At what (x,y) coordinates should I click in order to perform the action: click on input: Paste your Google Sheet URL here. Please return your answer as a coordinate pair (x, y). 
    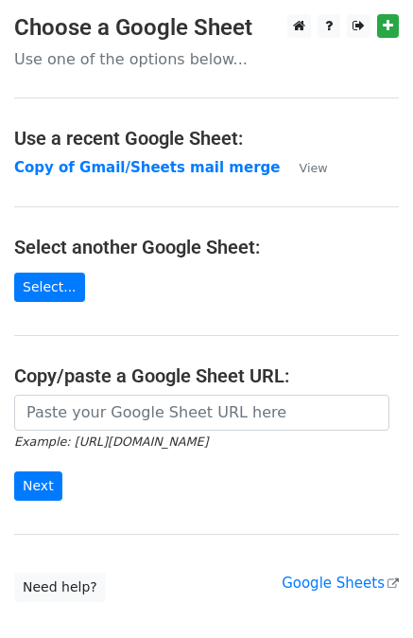
    Looking at the image, I should click on (202, 413).